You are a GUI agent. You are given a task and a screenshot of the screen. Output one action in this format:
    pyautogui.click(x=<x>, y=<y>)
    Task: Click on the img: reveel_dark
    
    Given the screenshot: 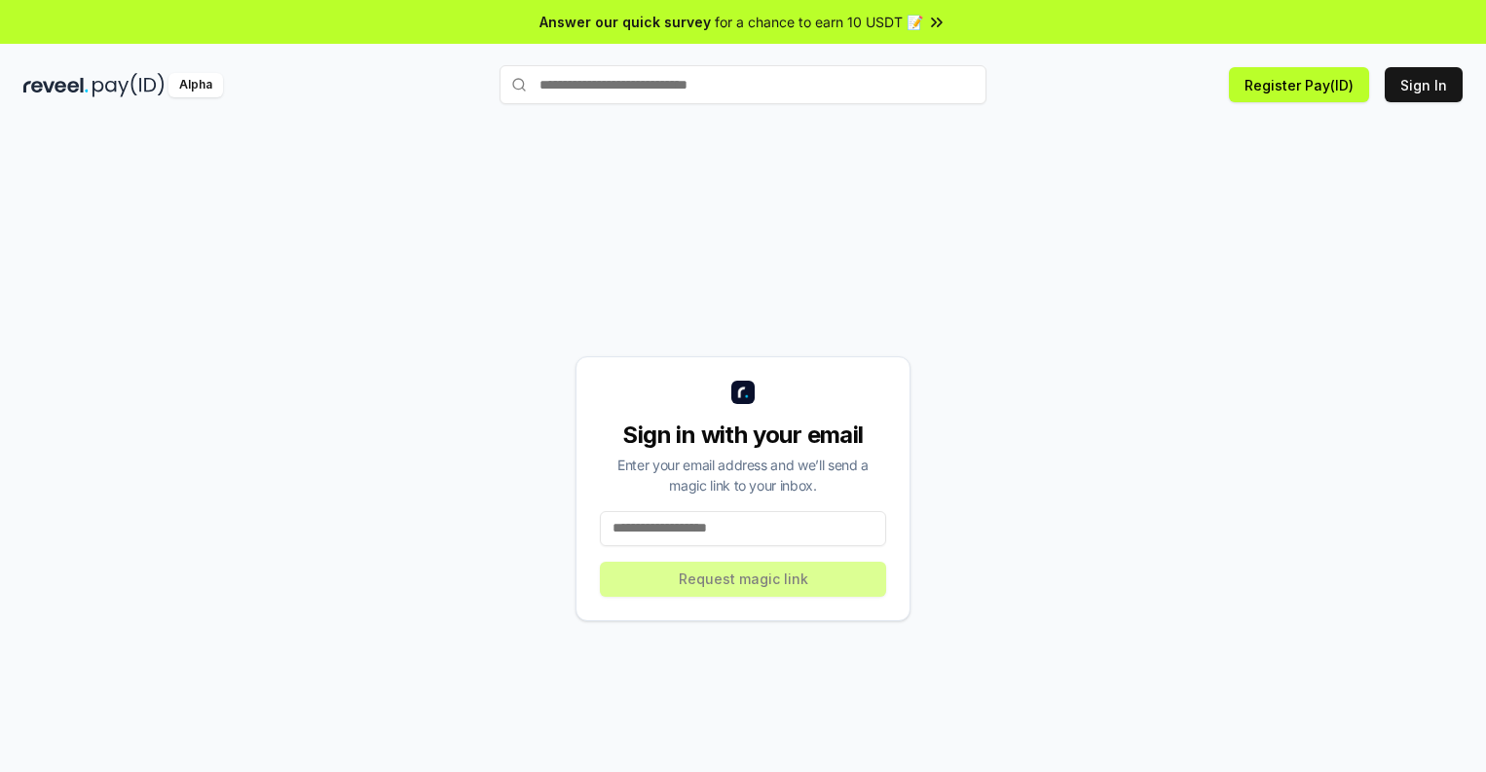 What is the action you would take?
    pyautogui.click(x=56, y=85)
    